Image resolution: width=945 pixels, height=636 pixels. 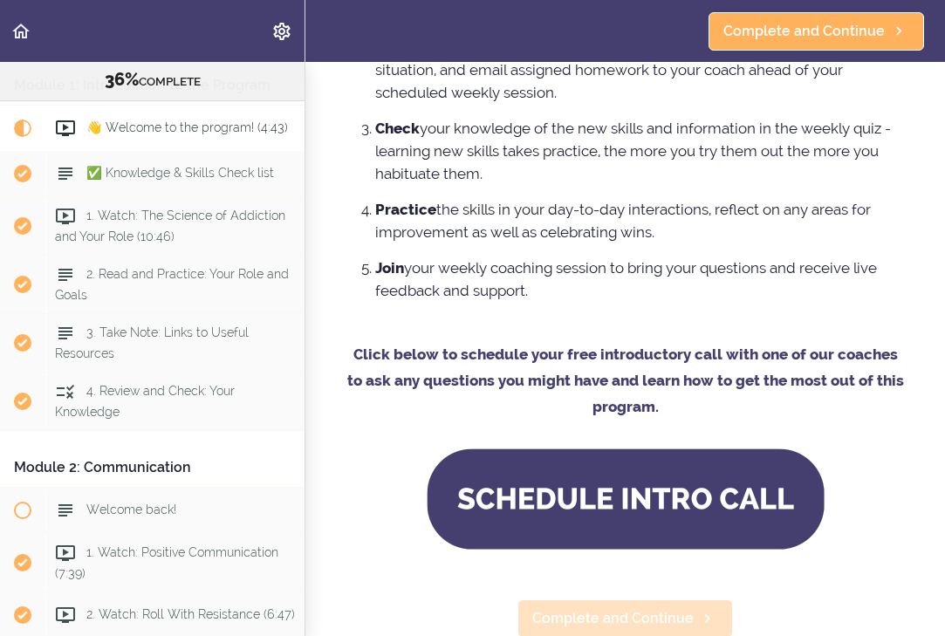 What do you see at coordinates (152, 80) in the screenshot?
I see `div: COMPLETE` at bounding box center [152, 80].